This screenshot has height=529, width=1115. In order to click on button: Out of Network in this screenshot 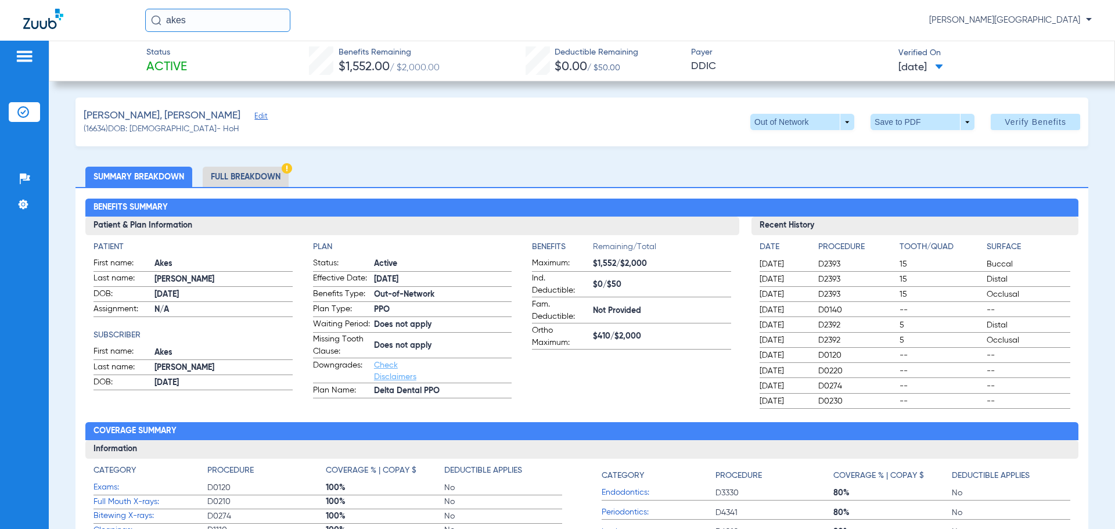, I will do `click(802, 122)`.